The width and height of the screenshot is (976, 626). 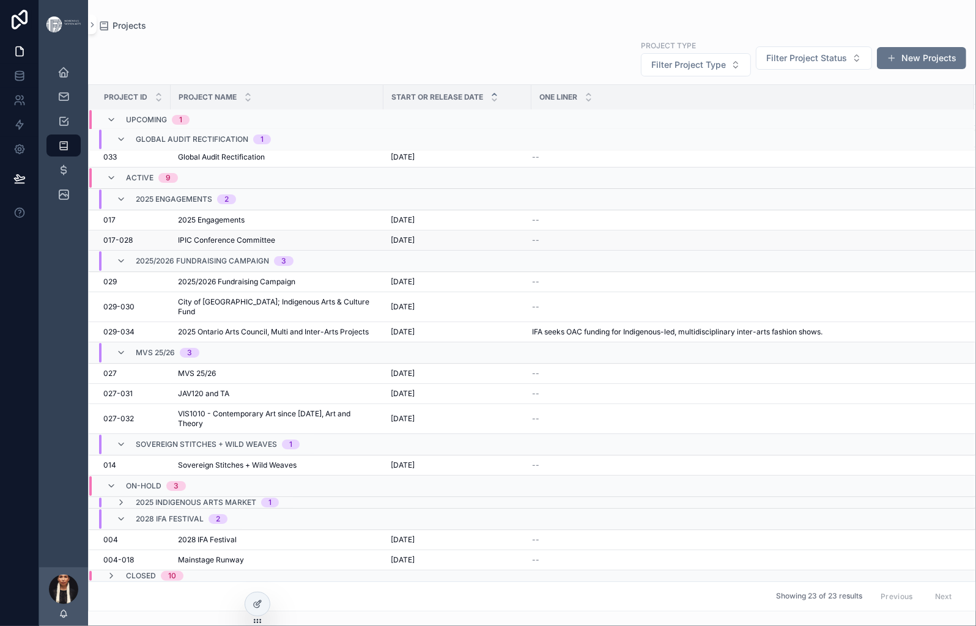 I want to click on label: Project Type, so click(x=668, y=45).